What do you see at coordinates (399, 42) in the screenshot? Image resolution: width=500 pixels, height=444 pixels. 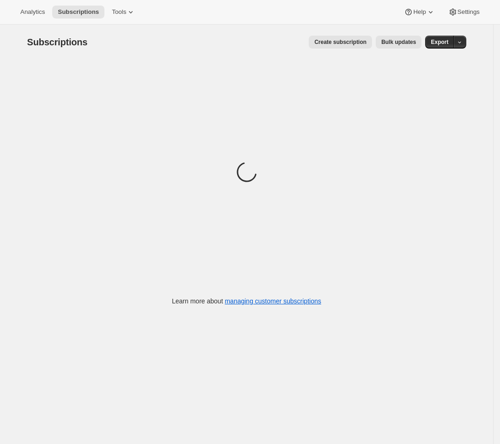 I see `button: Bulk updates` at bounding box center [399, 42].